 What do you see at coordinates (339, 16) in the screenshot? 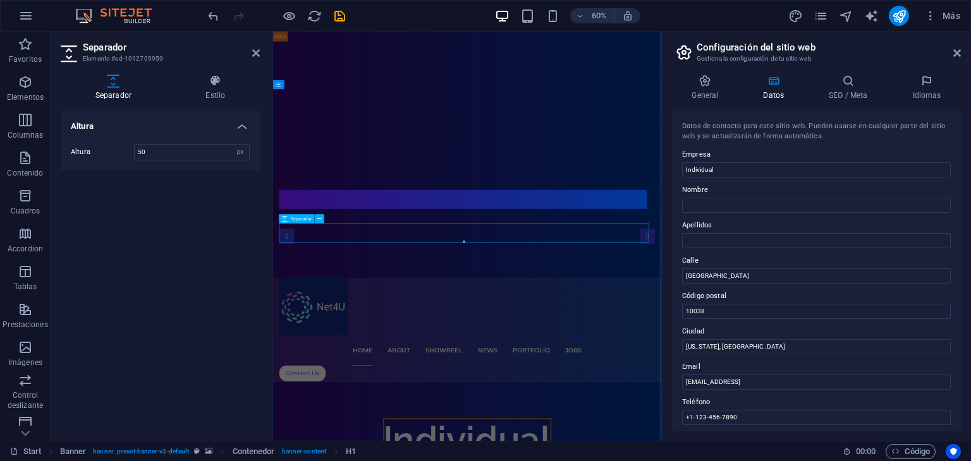
I see `button: save` at bounding box center [339, 16].